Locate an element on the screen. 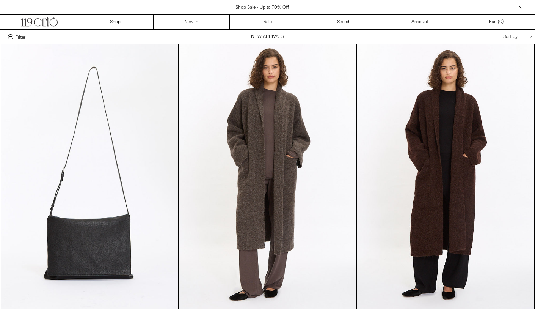 This screenshot has width=535, height=309. a: Bag () is located at coordinates (496, 22).